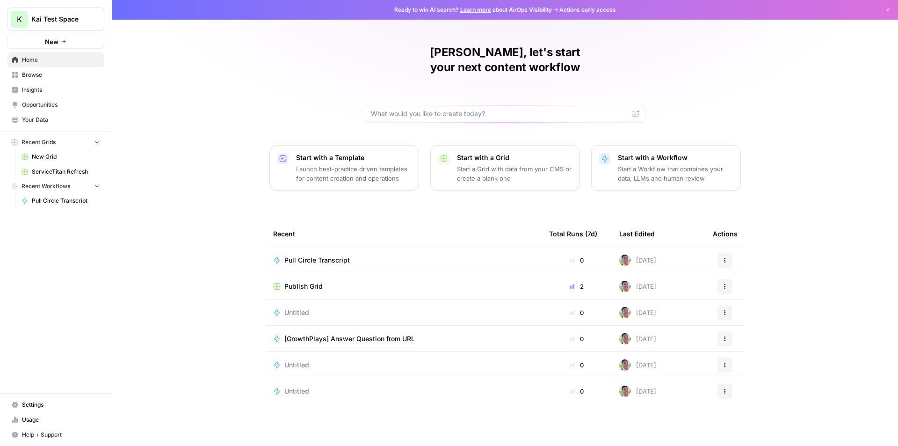 This screenshot has width=898, height=446. I want to click on span: Publish Grid, so click(304, 286).